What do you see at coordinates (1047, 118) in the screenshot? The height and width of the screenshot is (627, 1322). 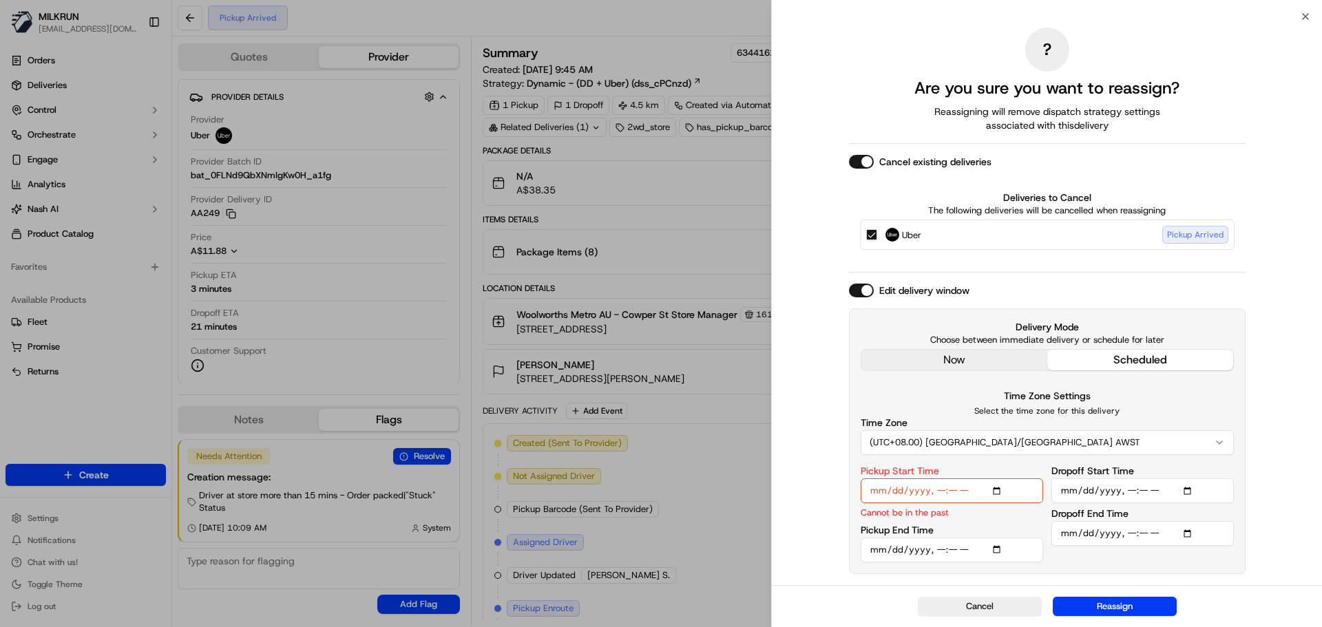 I see `span: Reassigning will remove dispatch strategy settings associated with this delivery` at bounding box center [1047, 118].